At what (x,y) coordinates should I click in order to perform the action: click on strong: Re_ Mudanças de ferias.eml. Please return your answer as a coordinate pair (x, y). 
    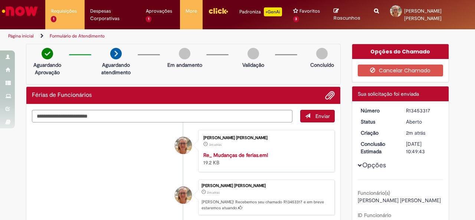
    Looking at the image, I should click on (235, 155).